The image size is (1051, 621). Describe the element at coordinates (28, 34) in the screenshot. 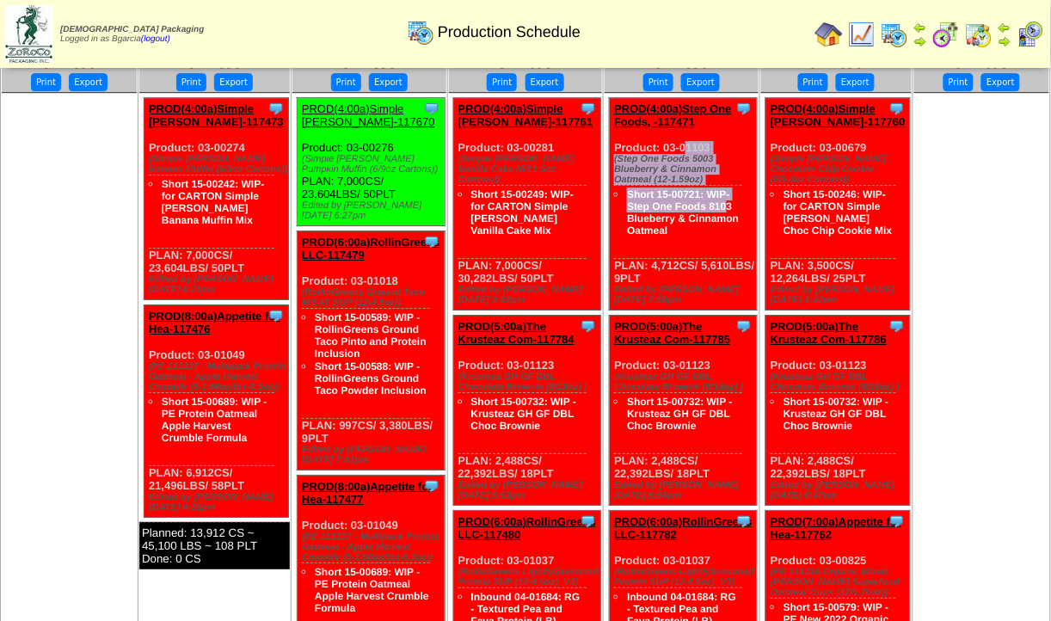

I see `img: zoroco-logo-small.webp` at that location.